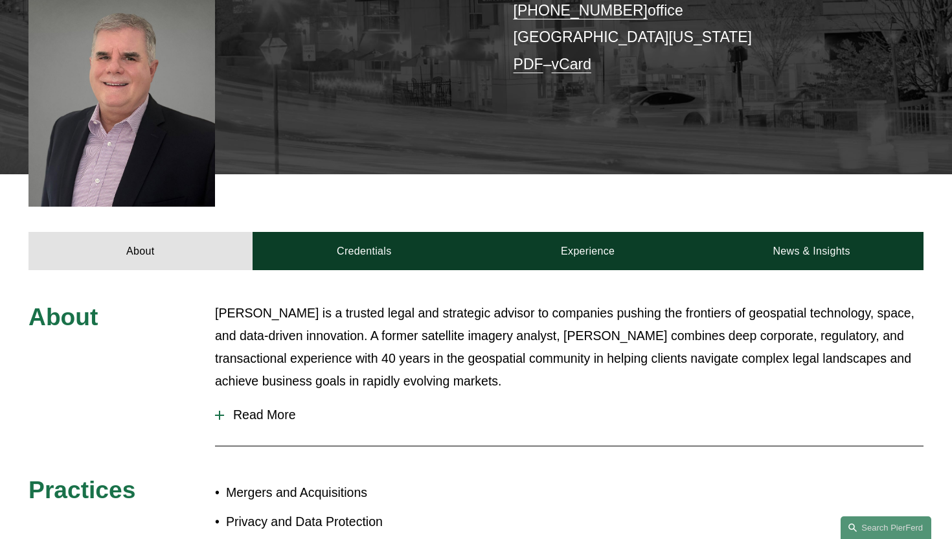 The image size is (952, 539). What do you see at coordinates (351, 522) in the screenshot?
I see `p: Privacy and Data Protection` at bounding box center [351, 522].